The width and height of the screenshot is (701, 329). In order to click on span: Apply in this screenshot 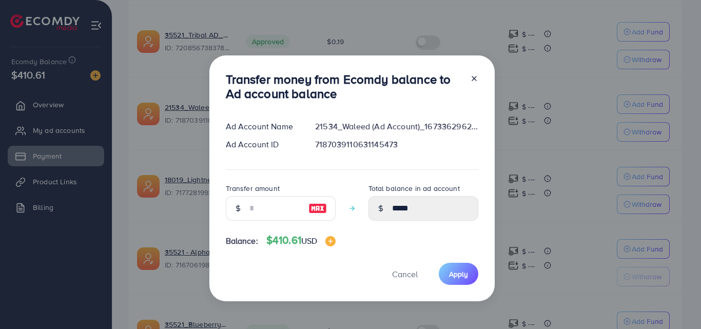, I will do `click(458, 274)`.